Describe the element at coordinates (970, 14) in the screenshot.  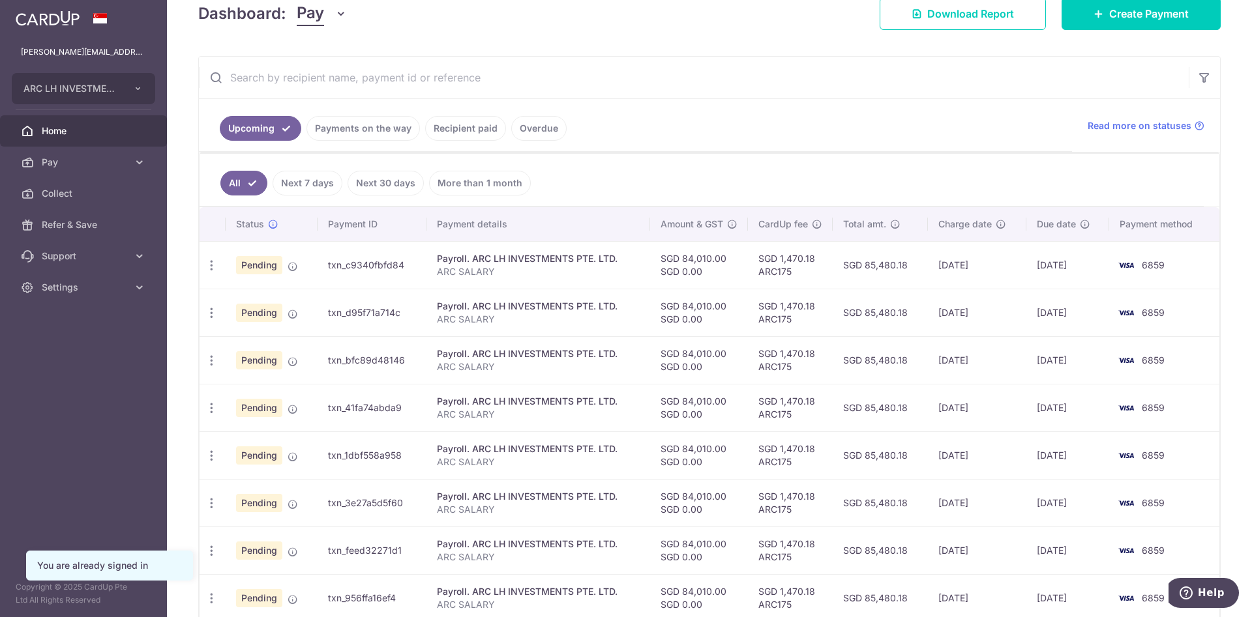
I see `span: Download Report` at that location.